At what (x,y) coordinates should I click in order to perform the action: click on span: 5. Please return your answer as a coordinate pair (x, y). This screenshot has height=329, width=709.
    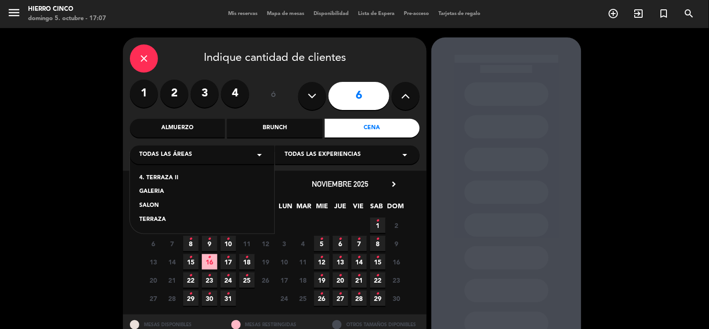
    Looking at the image, I should click on (322, 243).